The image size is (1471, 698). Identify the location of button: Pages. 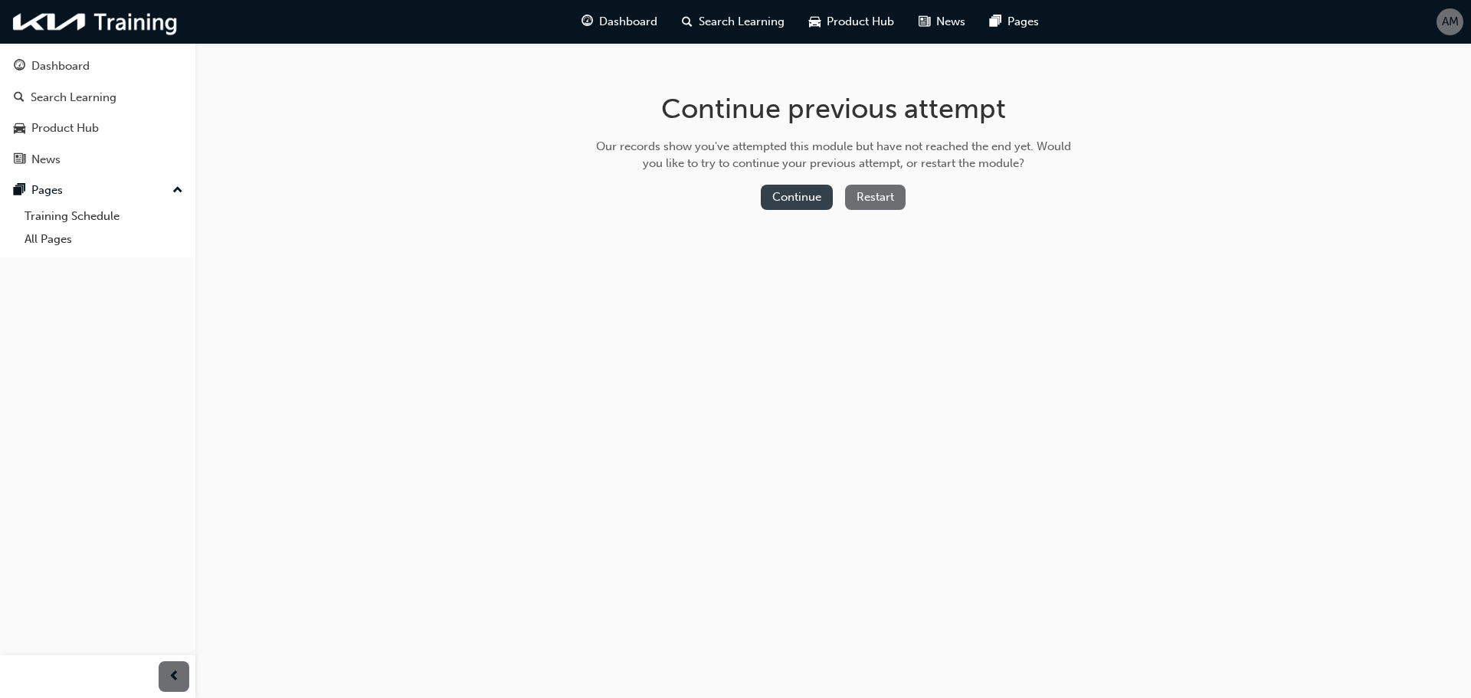
(97, 190).